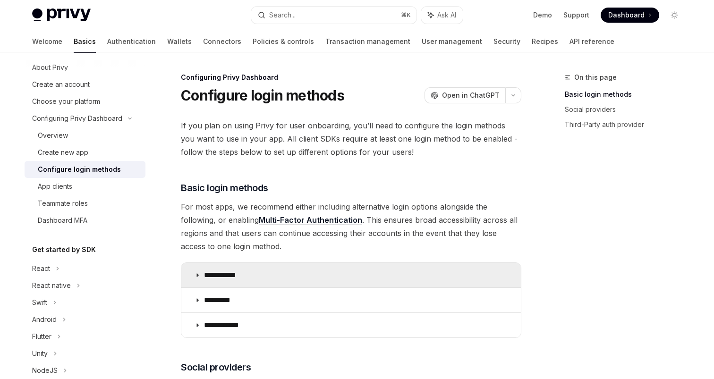 Image resolution: width=714 pixels, height=379 pixels. What do you see at coordinates (310, 220) in the screenshot?
I see `a: Multi-Factor Authentication` at bounding box center [310, 220].